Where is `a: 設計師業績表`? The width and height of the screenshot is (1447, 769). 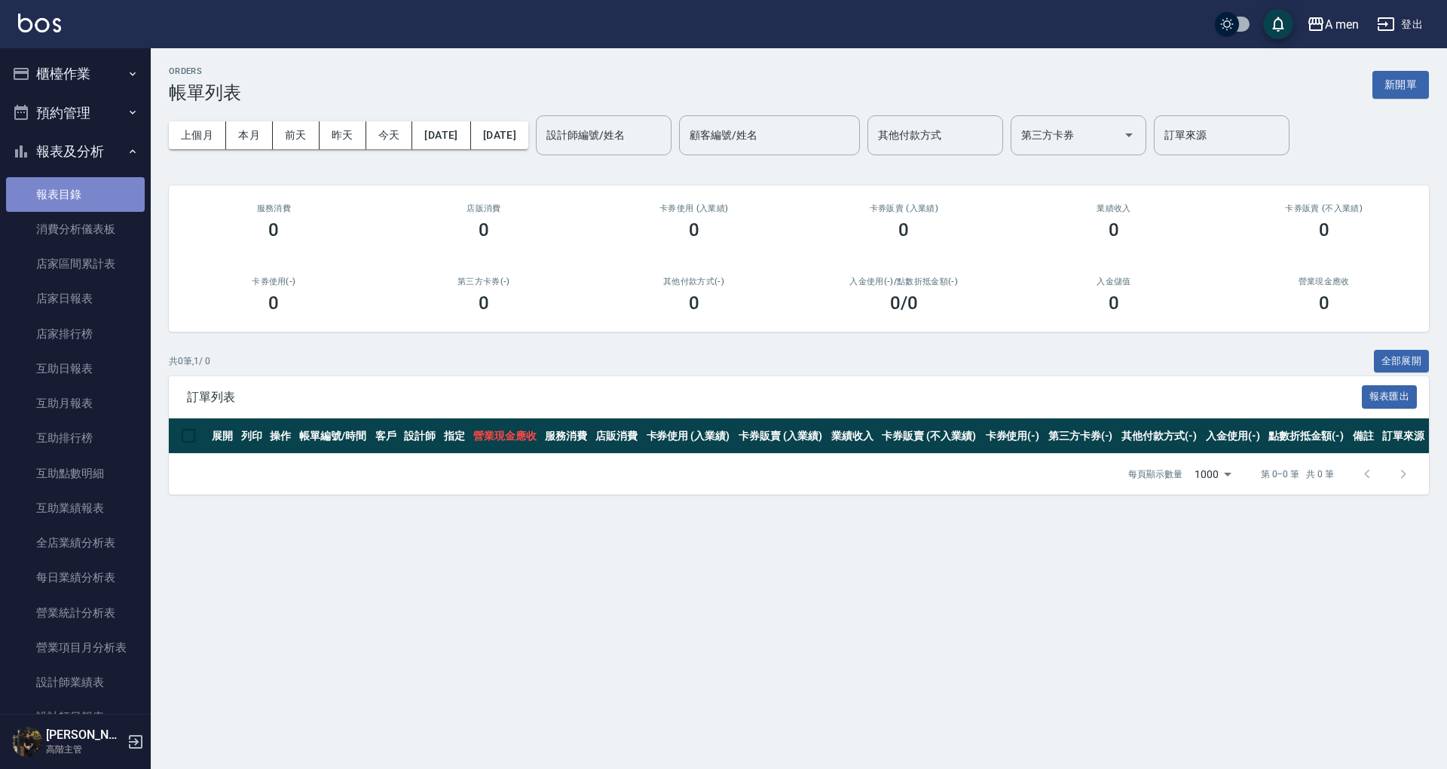
a: 設計師業績表 is located at coordinates (75, 682).